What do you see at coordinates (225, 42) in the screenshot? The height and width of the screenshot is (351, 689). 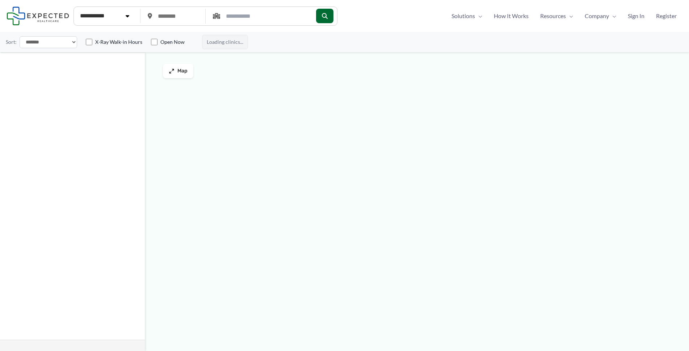 I see `span: Loading clinics...` at bounding box center [225, 42].